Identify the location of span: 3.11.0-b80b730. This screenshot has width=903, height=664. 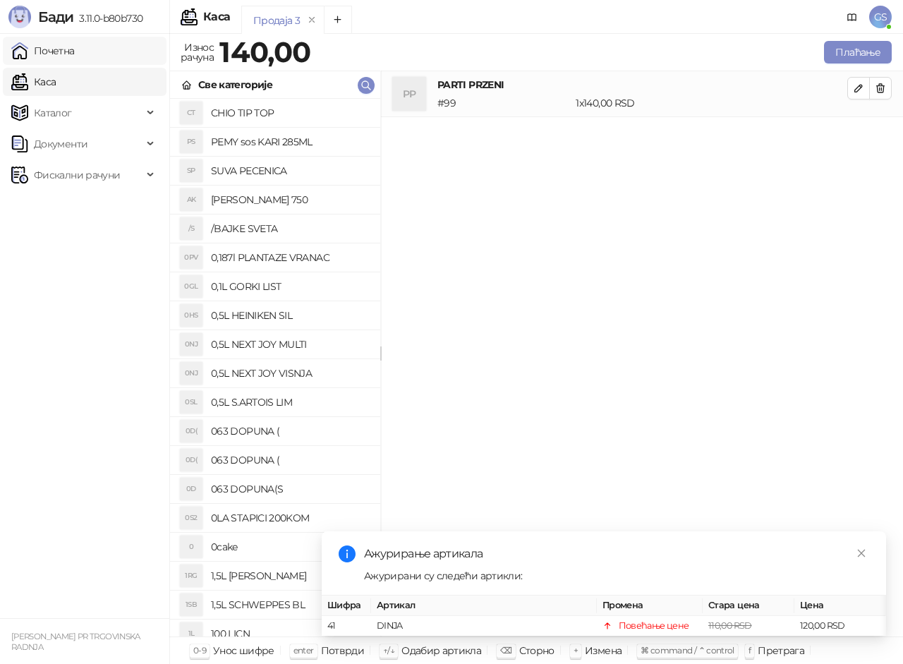
(108, 18).